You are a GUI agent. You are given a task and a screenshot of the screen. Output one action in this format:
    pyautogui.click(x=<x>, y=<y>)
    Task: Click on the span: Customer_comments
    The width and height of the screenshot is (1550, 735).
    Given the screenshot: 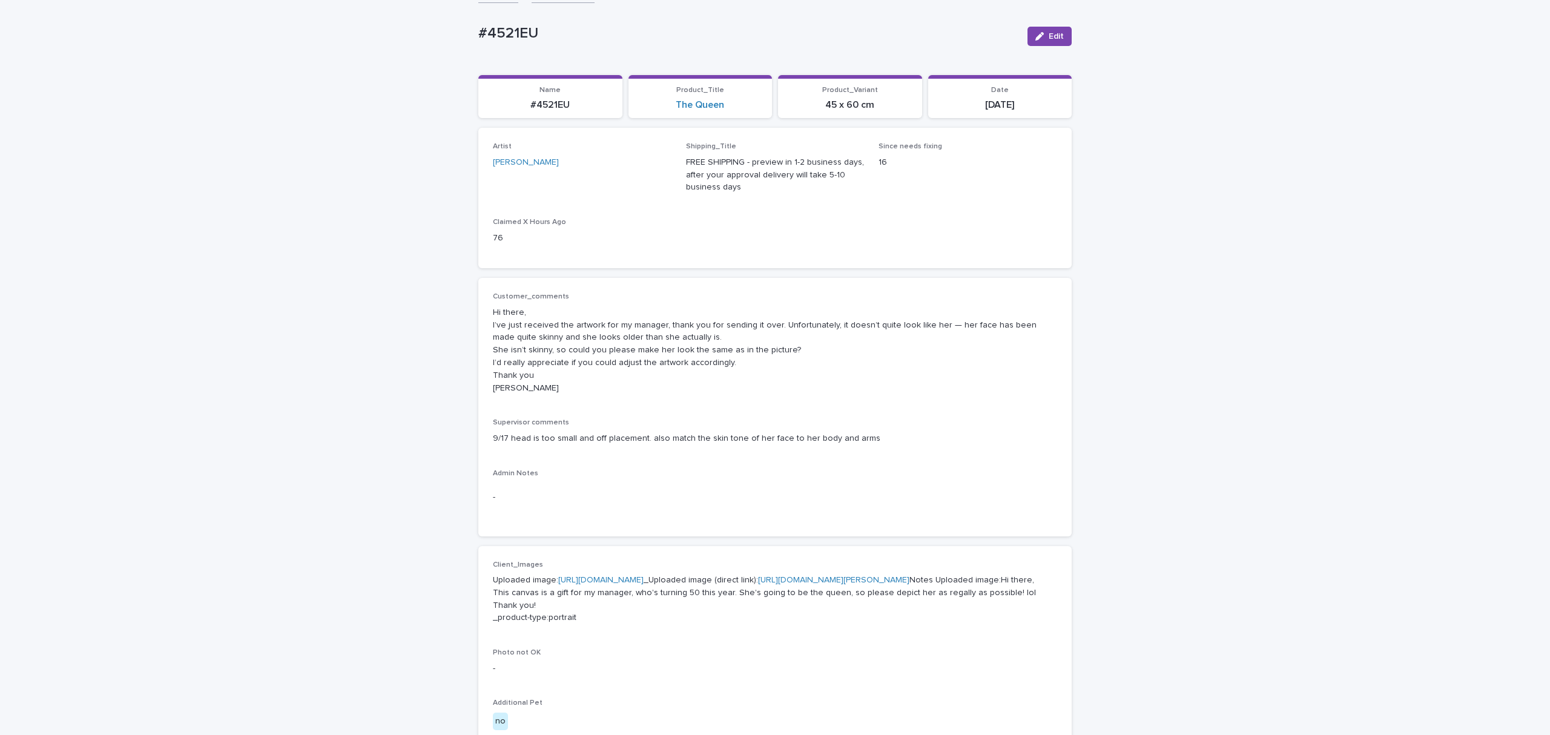 What is the action you would take?
    pyautogui.click(x=531, y=297)
    